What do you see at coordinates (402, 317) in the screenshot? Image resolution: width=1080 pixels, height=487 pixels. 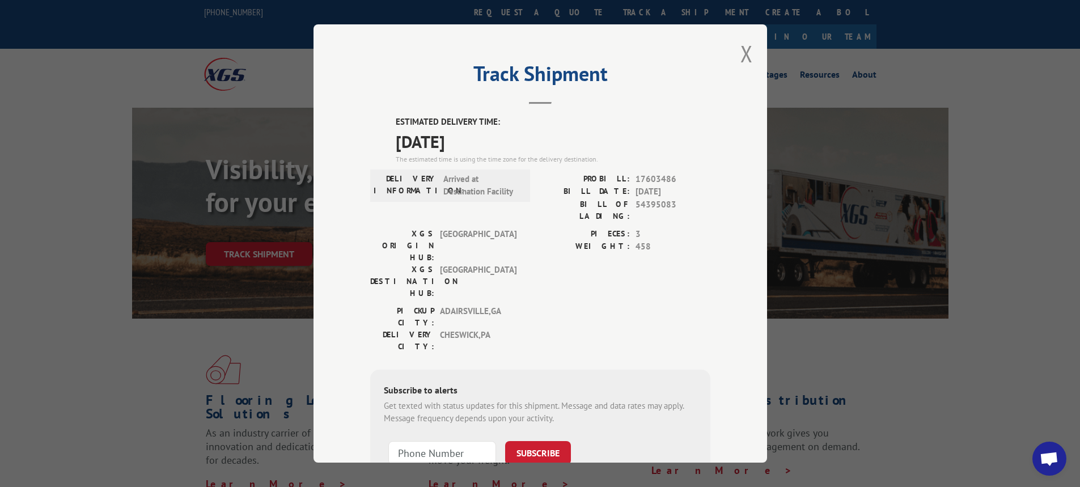 I see `label: PICKUP CITY:` at bounding box center [402, 317].